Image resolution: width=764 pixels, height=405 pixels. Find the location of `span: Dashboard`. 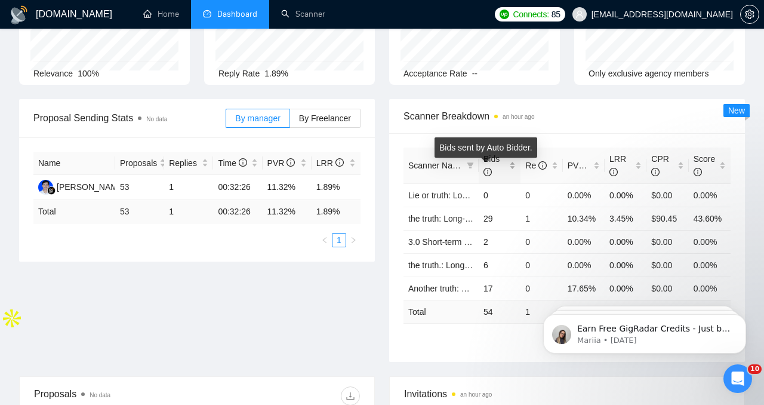

span: Dashboard is located at coordinates (237, 14).